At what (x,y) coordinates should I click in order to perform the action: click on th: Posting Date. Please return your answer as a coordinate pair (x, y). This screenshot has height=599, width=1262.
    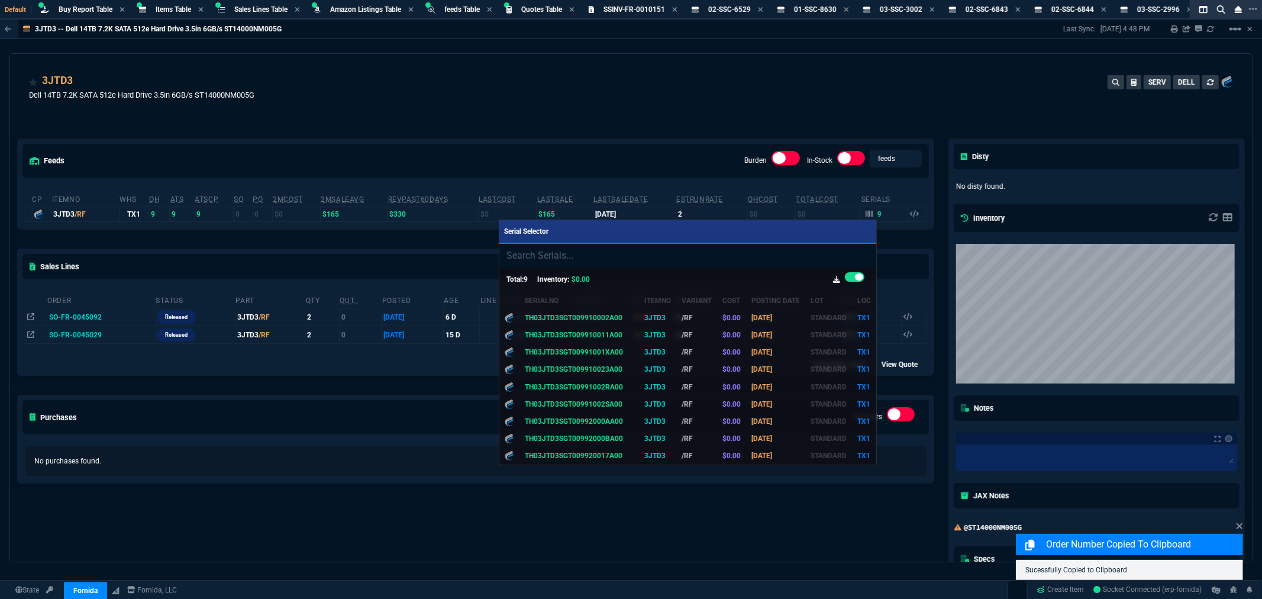
    Looking at the image, I should click on (776, 300).